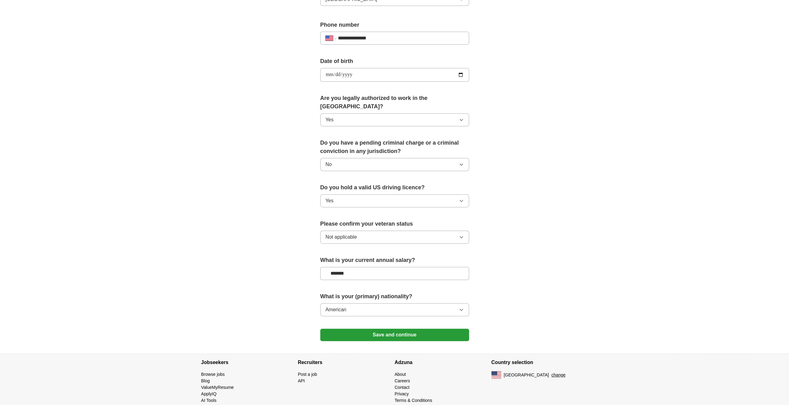 The height and width of the screenshot is (405, 789). What do you see at coordinates (496, 375) in the screenshot?
I see `img: US flag` at bounding box center [496, 375].